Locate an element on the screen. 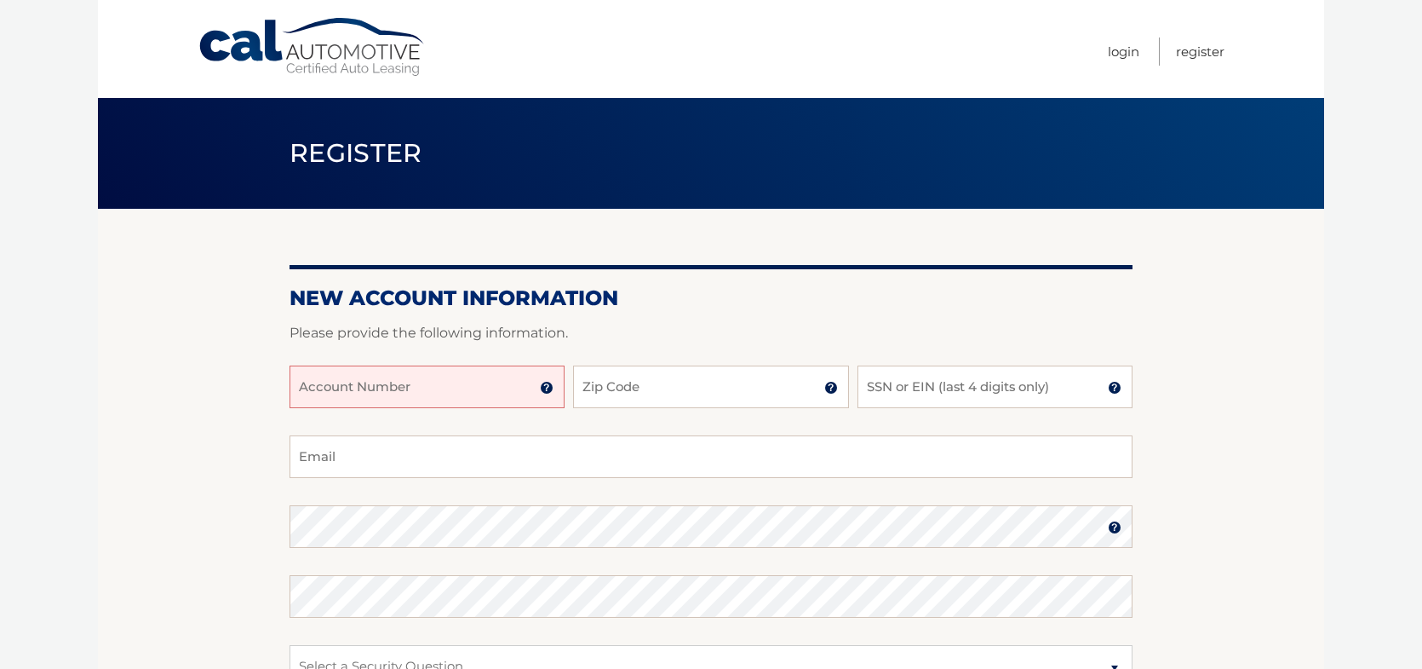 The image size is (1422, 669). a: Register is located at coordinates (1200, 51).